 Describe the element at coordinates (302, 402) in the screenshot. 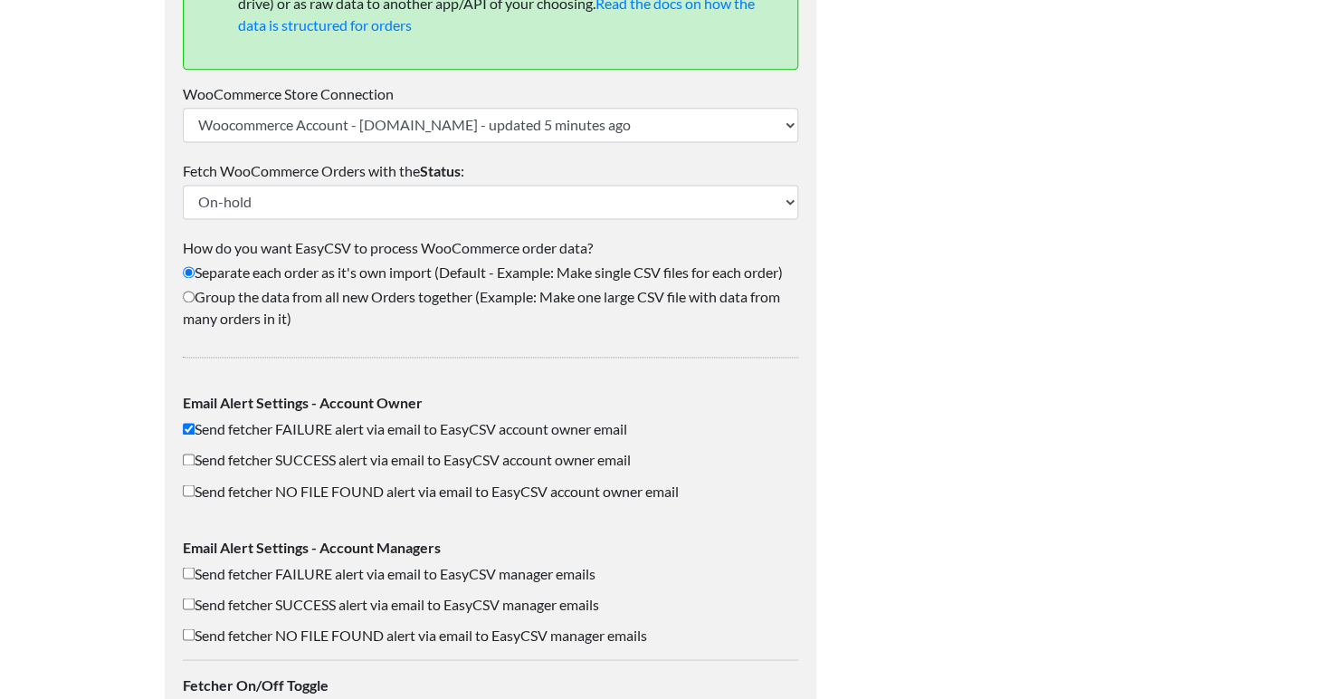

I see `strong: Email Alert Settings - Account Owner` at that location.